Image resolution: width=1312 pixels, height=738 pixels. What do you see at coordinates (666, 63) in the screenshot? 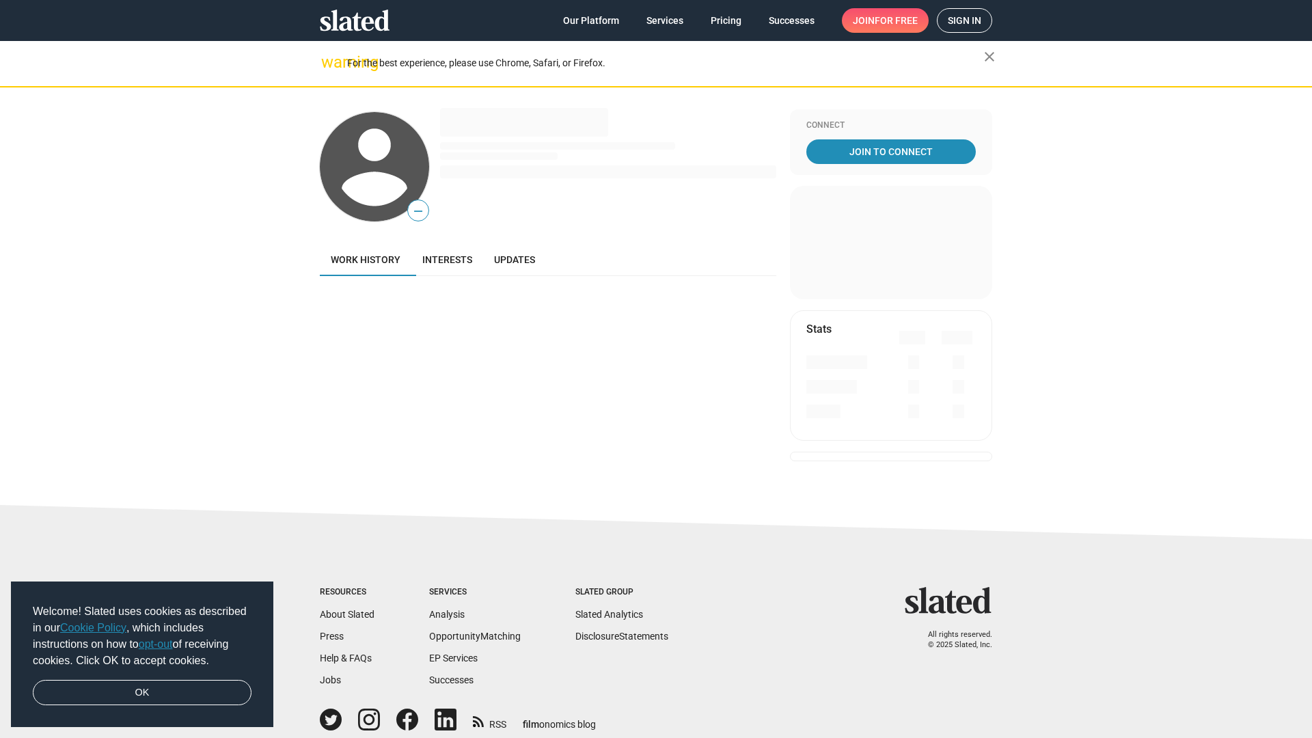
I see `div: For the best experience, please use Chrome, Safari, or Firefox.` at bounding box center [666, 63].